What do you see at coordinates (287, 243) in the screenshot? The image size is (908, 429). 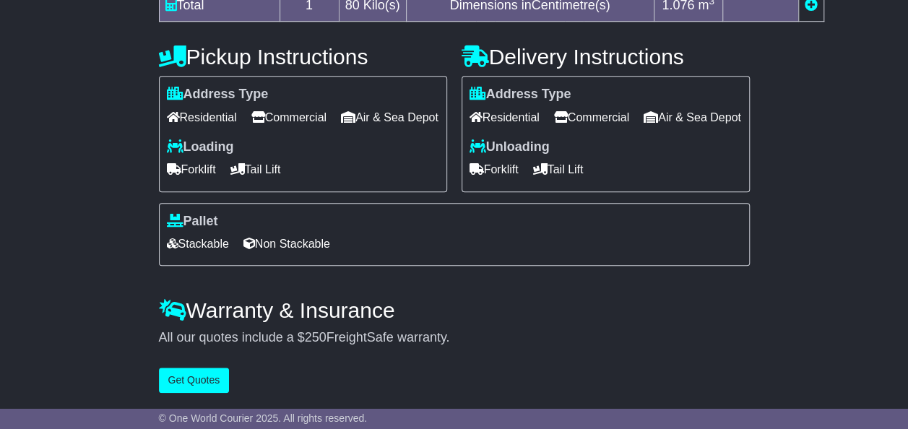 I see `span: Non Stackable` at bounding box center [287, 243].